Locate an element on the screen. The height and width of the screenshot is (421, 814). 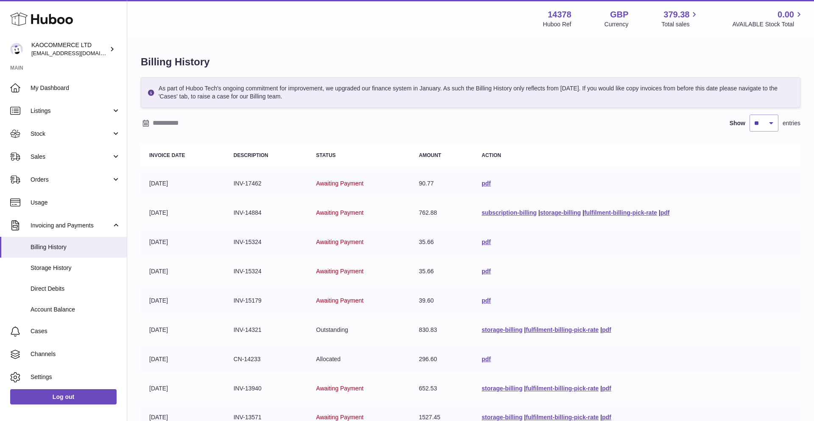
td: INV-13940 is located at coordinates (266, 388).